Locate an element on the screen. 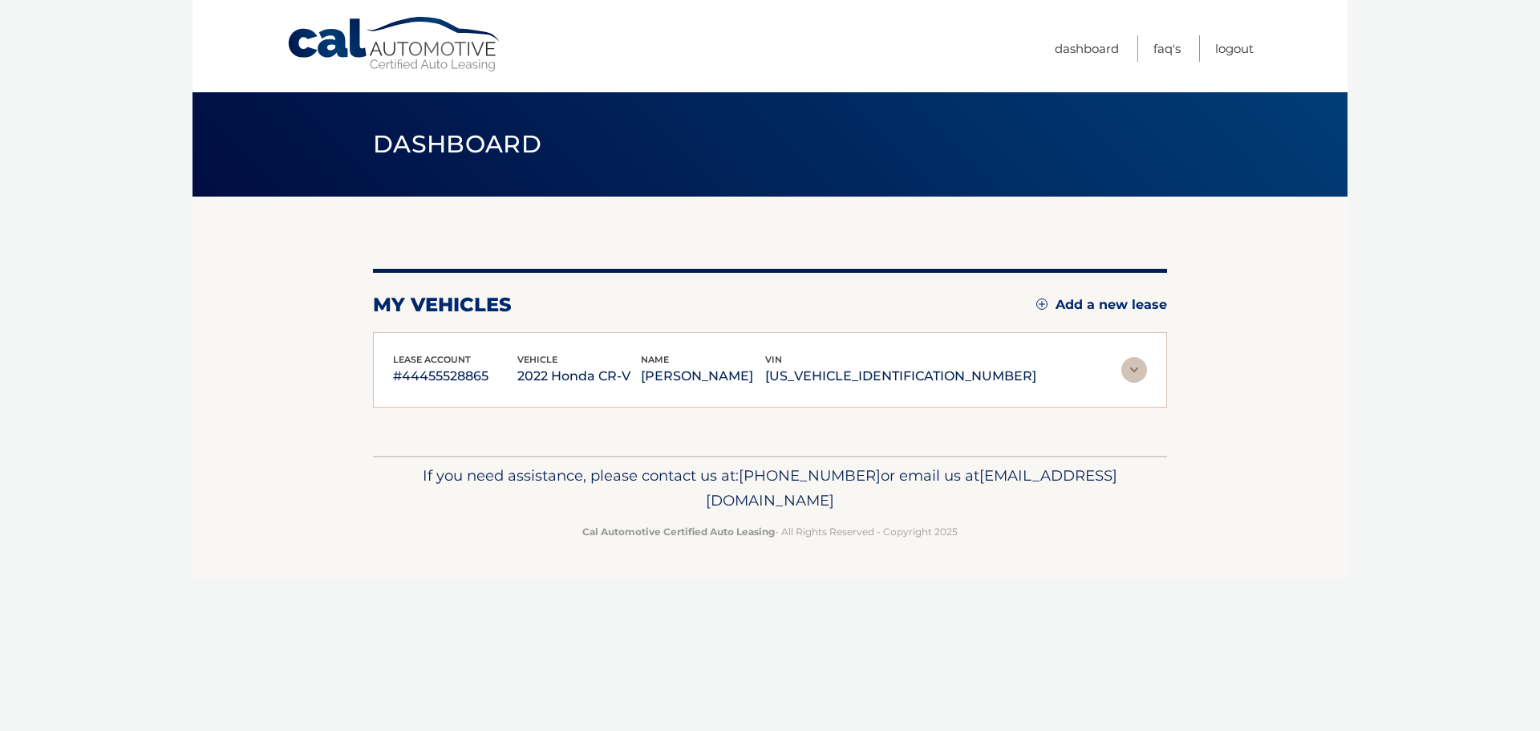 The image size is (1540, 731). p: 2022 Honda CR-V is located at coordinates (579, 376).